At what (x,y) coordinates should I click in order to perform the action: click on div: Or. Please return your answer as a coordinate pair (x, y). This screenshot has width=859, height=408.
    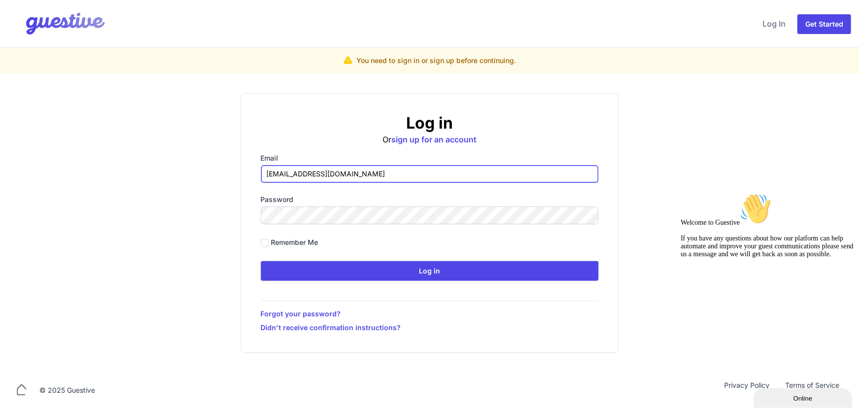
    Looking at the image, I should click on (430, 129).